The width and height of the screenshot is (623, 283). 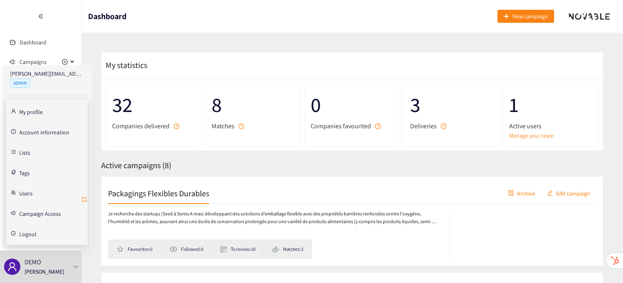 I want to click on a: Account information, so click(x=44, y=132).